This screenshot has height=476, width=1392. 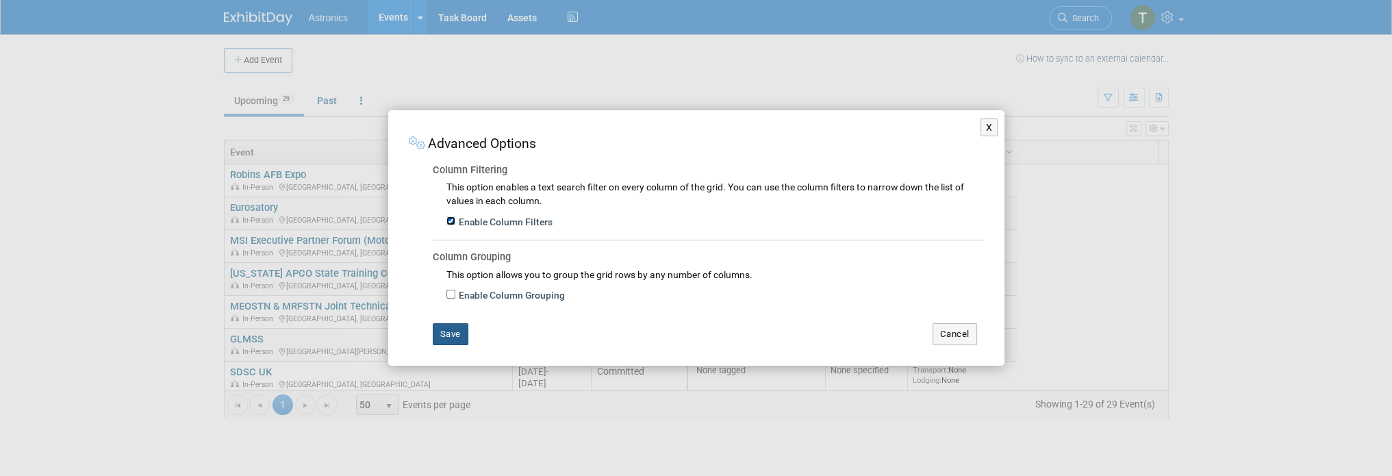 What do you see at coordinates (955, 334) in the screenshot?
I see `button: Cancel` at bounding box center [955, 334].